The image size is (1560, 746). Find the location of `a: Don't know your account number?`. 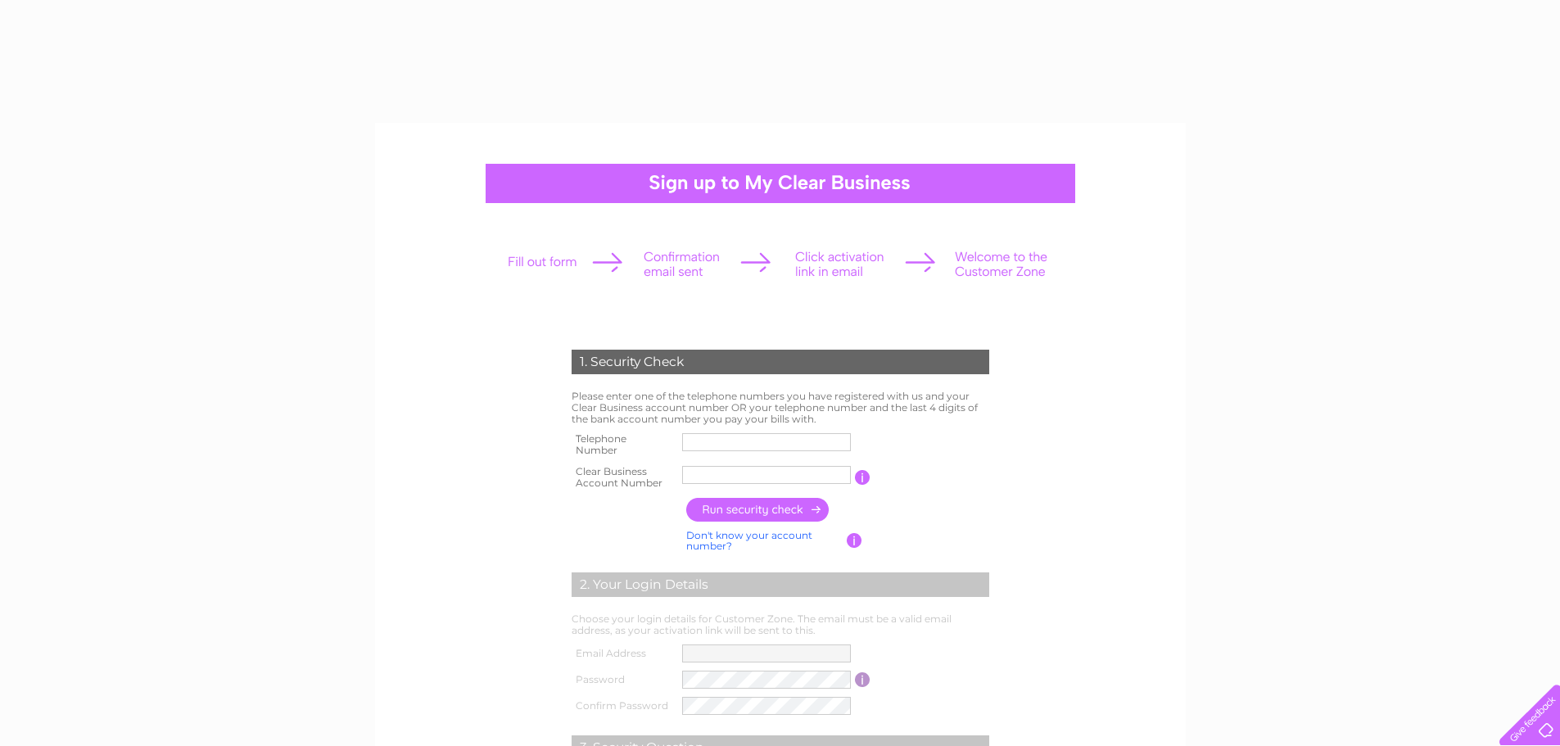

a: Don't know your account number? is located at coordinates (749, 540).